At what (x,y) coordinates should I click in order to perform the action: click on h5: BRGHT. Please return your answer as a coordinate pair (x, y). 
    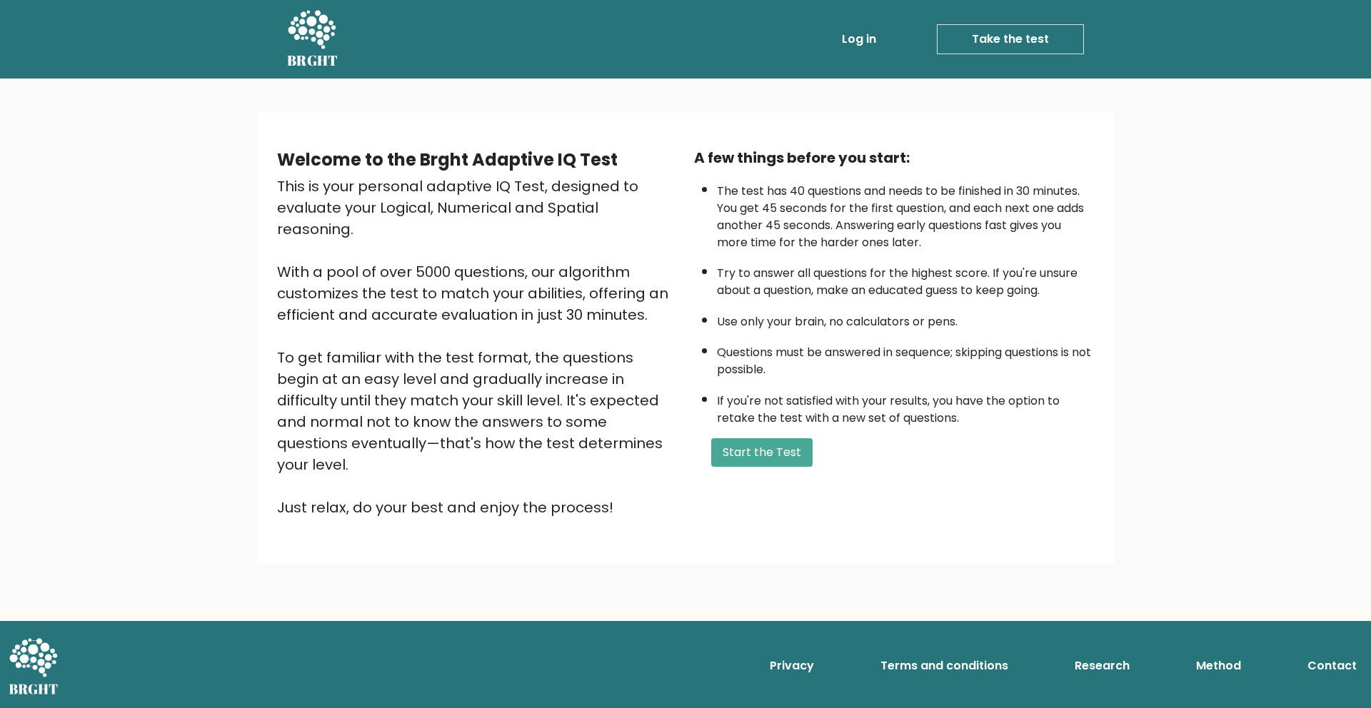
    Looking at the image, I should click on (313, 61).